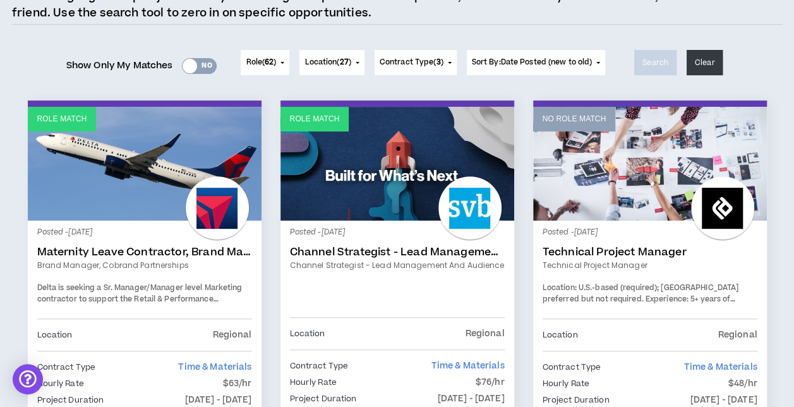  What do you see at coordinates (559, 287) in the screenshot?
I see `span: Location:` at bounding box center [559, 287].